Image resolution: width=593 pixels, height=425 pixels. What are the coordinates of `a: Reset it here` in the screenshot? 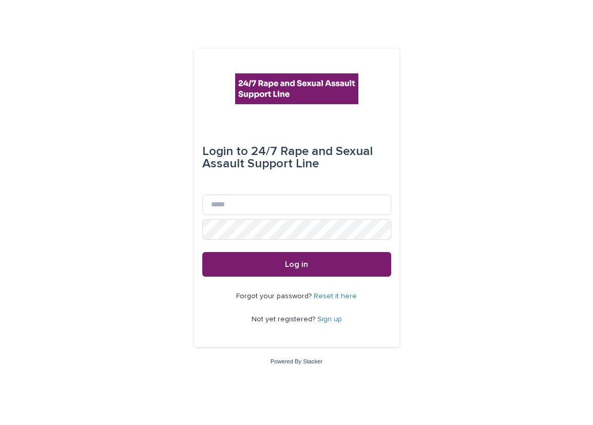 It's located at (335, 296).